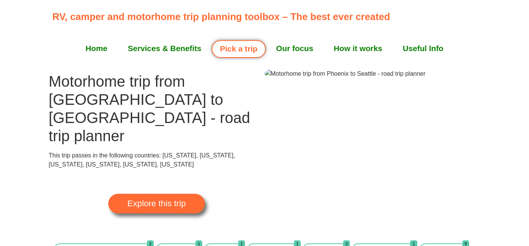  Describe the element at coordinates (164, 49) in the screenshot. I see `a: Services & Benefits` at that location.